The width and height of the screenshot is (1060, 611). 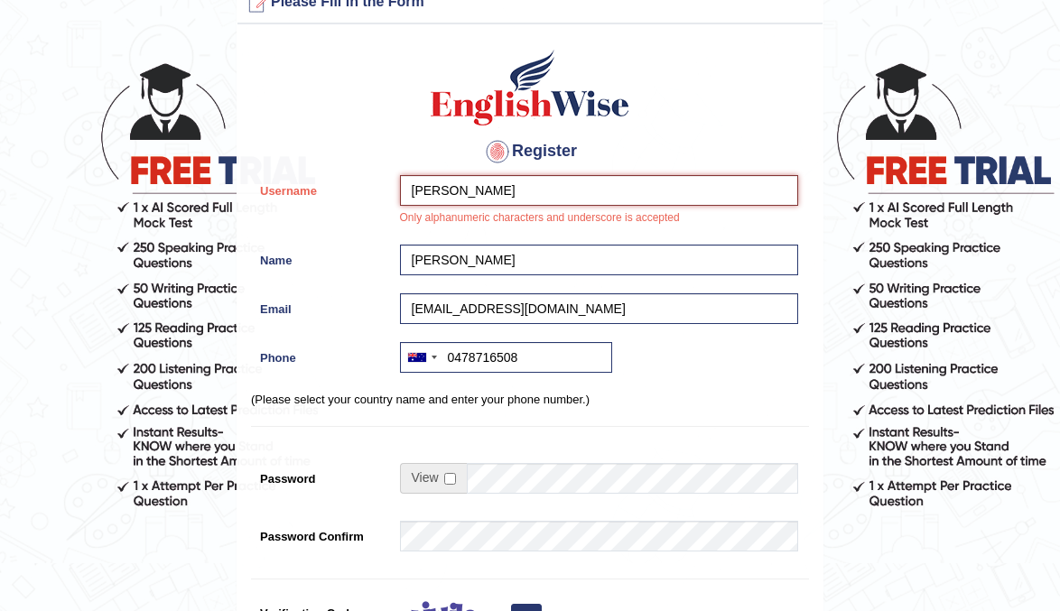 What do you see at coordinates (422, 358) in the screenshot?
I see `div: Australia: +61` at bounding box center [422, 358].